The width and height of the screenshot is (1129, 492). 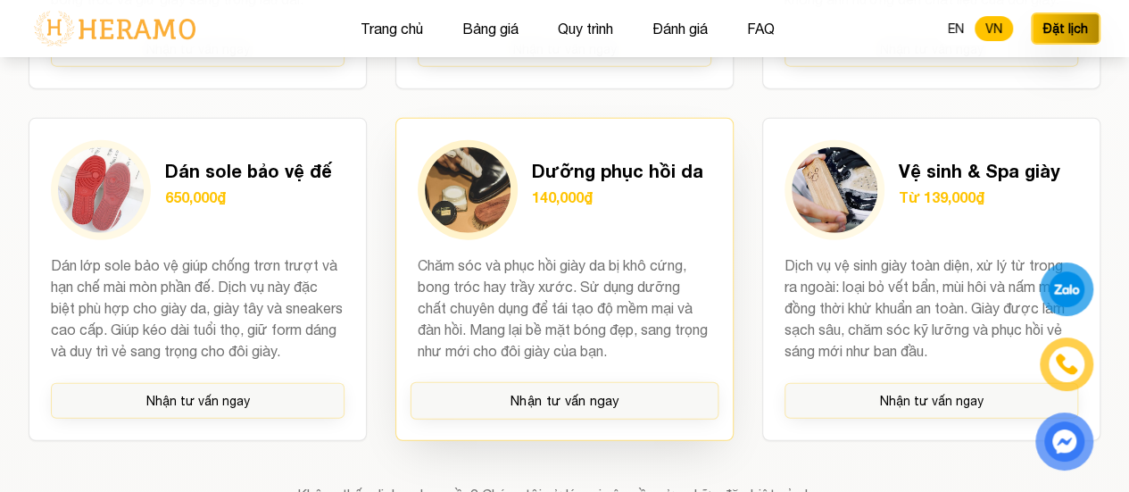 I want to click on button: Đặt lịch, so click(x=1065, y=29).